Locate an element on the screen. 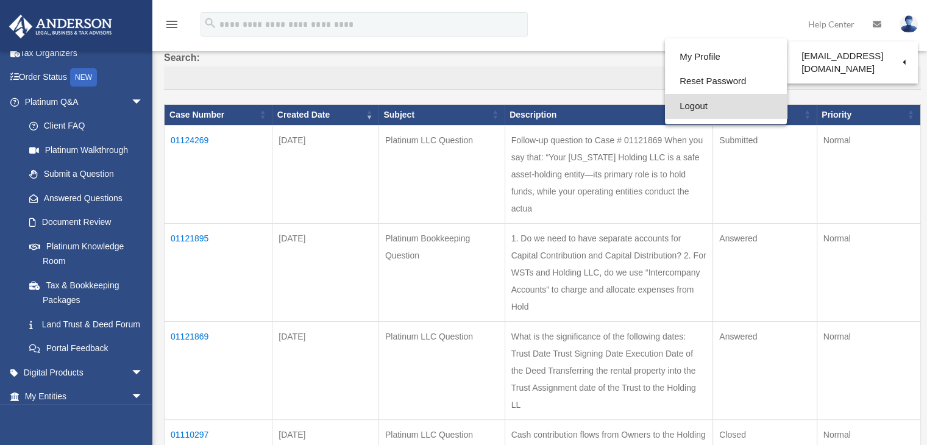  a: Order StatusNEW is located at coordinates (85, 77).